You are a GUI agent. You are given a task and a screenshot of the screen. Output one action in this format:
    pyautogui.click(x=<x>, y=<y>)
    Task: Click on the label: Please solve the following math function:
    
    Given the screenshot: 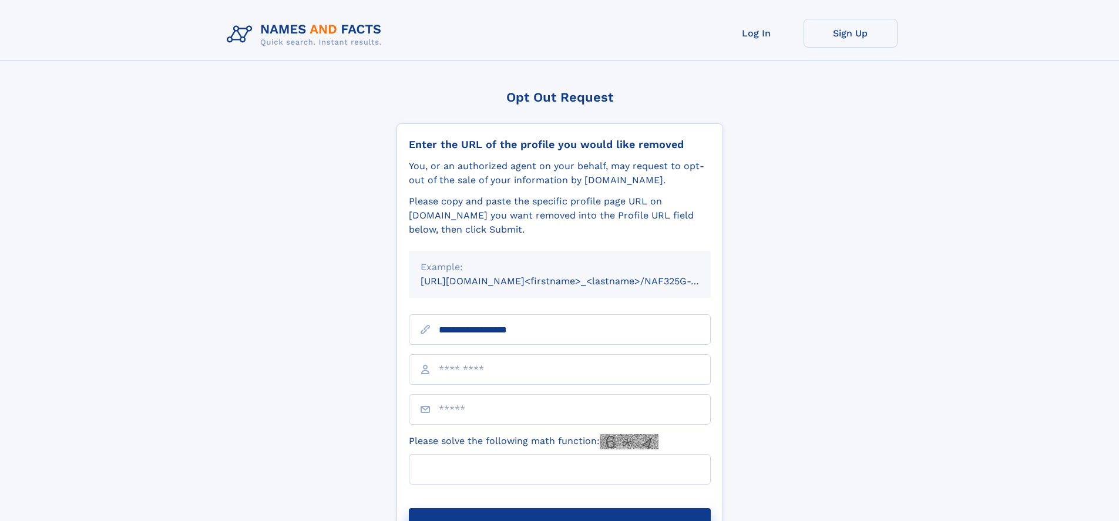 What is the action you would take?
    pyautogui.click(x=533, y=442)
    